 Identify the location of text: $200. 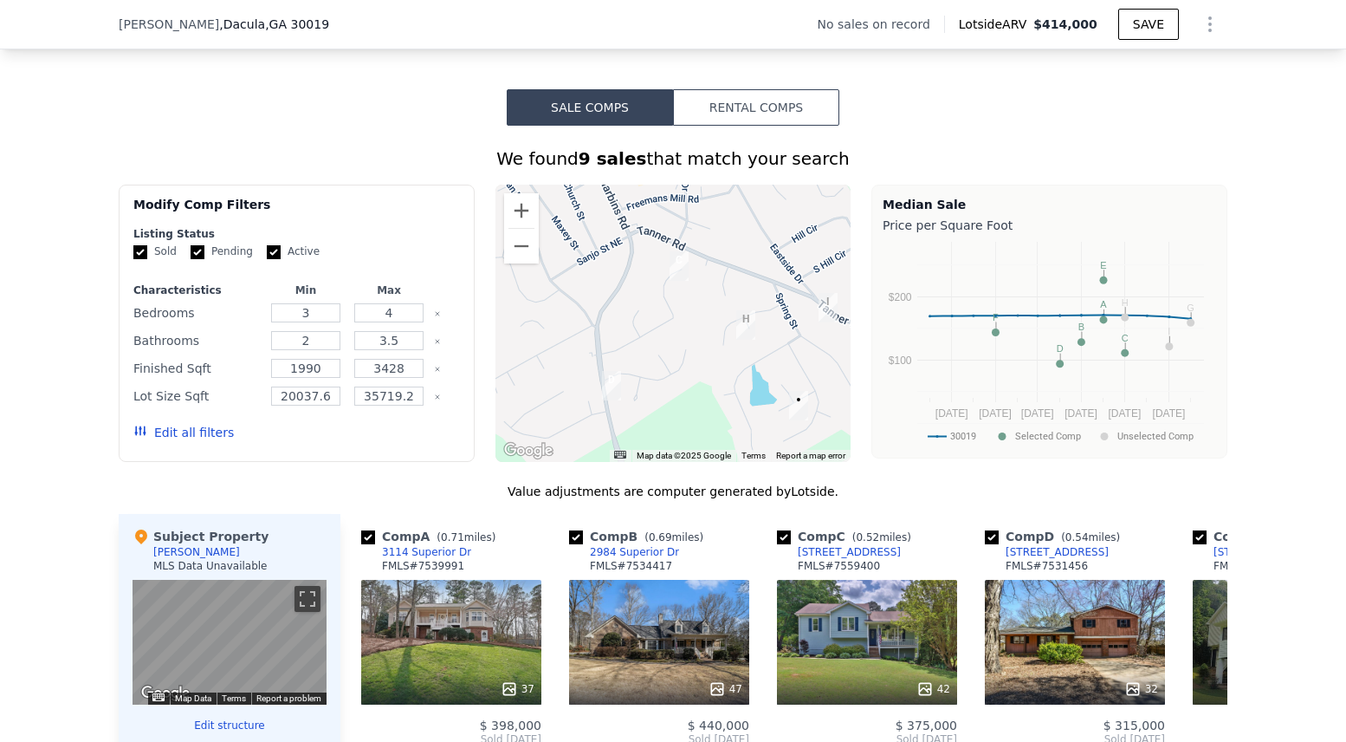
(900, 297).